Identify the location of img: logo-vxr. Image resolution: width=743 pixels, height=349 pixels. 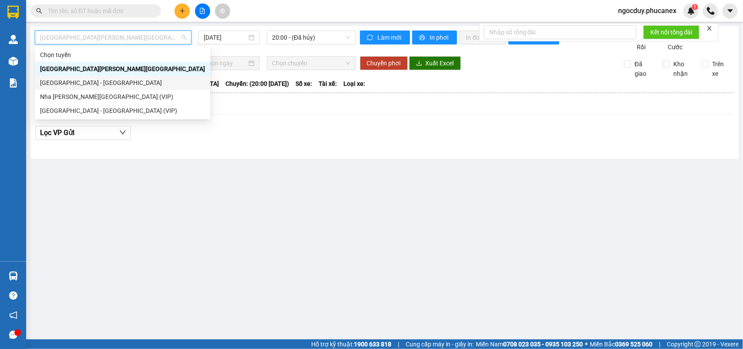
(13, 12).